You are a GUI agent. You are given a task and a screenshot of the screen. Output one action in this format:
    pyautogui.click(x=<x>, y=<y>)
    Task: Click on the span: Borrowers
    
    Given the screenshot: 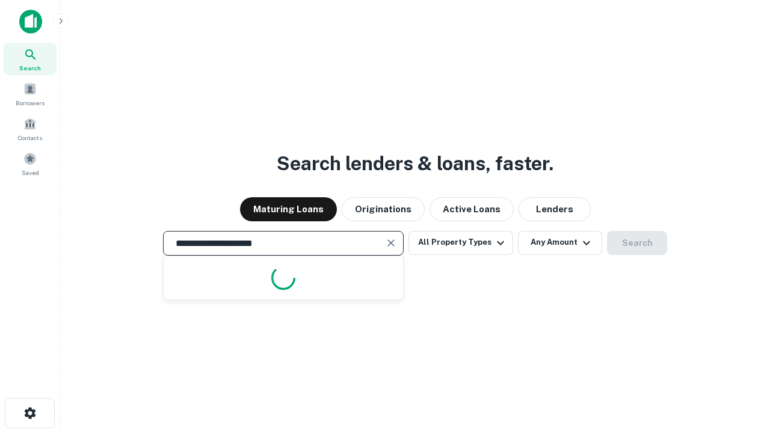 What is the action you would take?
    pyautogui.click(x=30, y=103)
    